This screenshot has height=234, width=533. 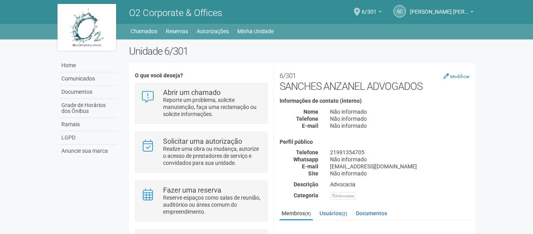 What do you see at coordinates (192, 92) in the screenshot?
I see `strong: Abrir um chamado` at bounding box center [192, 92].